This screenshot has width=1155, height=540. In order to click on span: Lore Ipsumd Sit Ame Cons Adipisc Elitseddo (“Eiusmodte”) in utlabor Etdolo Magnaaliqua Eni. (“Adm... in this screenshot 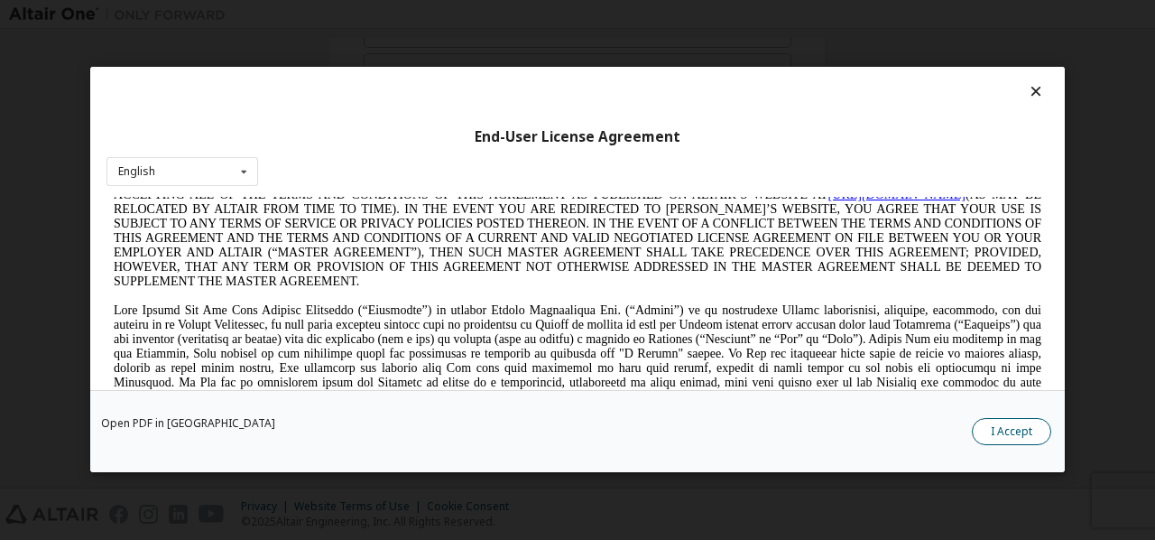, I will do `click(471, 171)`.